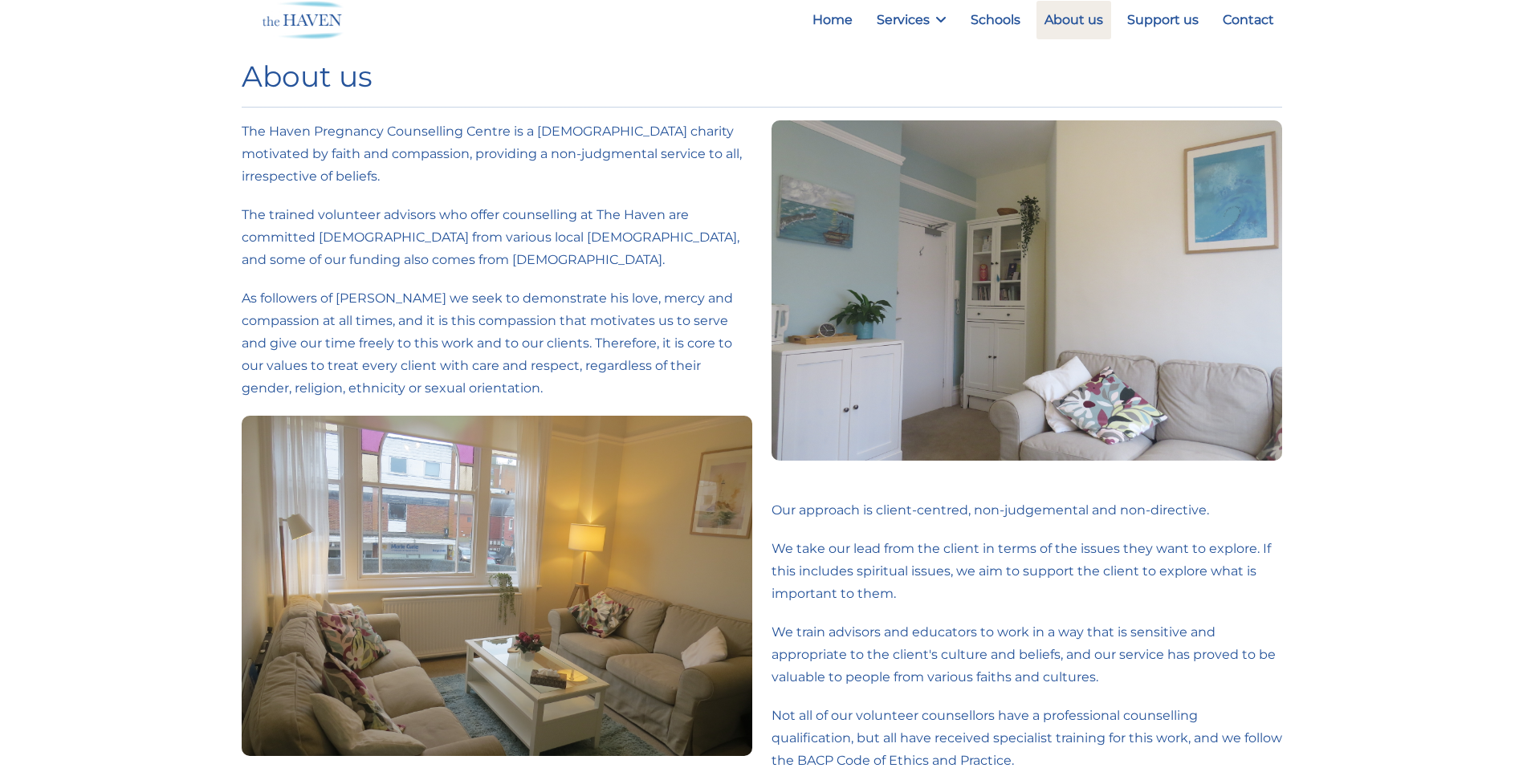  I want to click on a: Contact, so click(1248, 20).